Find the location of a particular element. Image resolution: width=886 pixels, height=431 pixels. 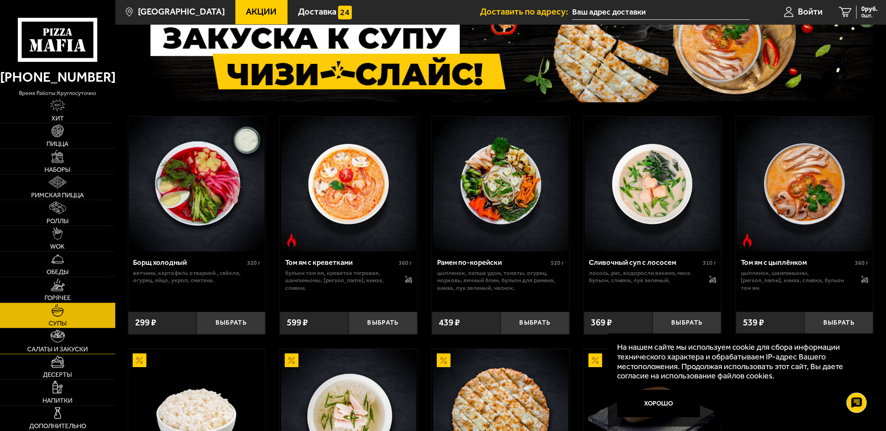

div: Сливочный суп с лососем is located at coordinates (645, 263).